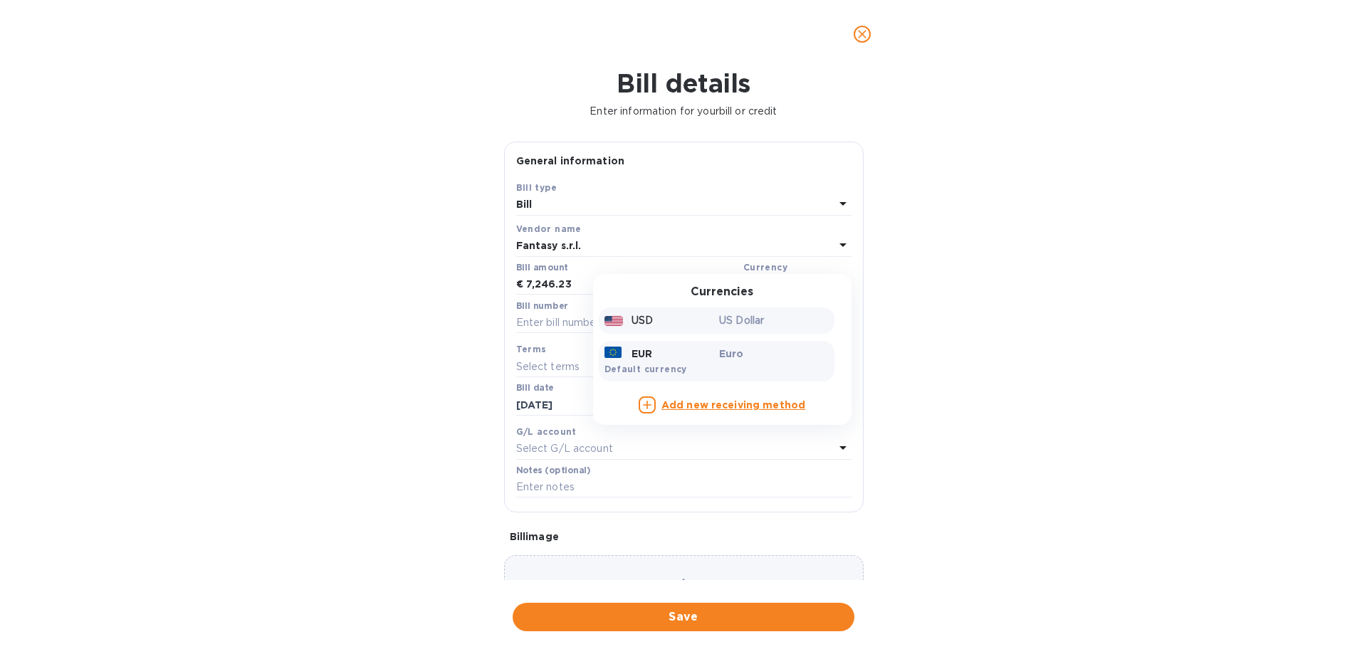 The height and width of the screenshot is (654, 1367). Describe the element at coordinates (549, 246) in the screenshot. I see `b: Fantasy s.r.l.` at that location.